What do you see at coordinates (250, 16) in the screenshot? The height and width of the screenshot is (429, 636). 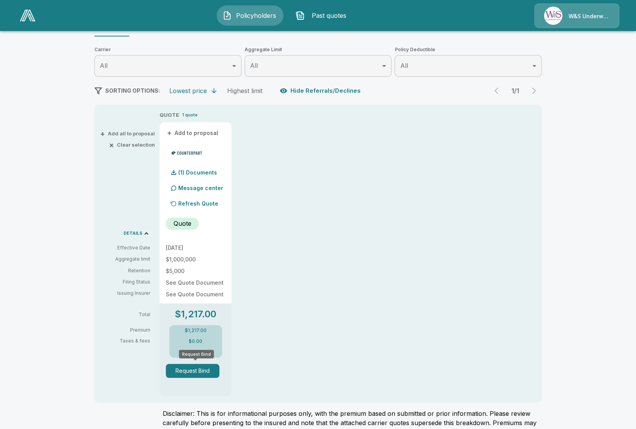 I see `a: Policyholders IconPolicyholders` at bounding box center [250, 16].